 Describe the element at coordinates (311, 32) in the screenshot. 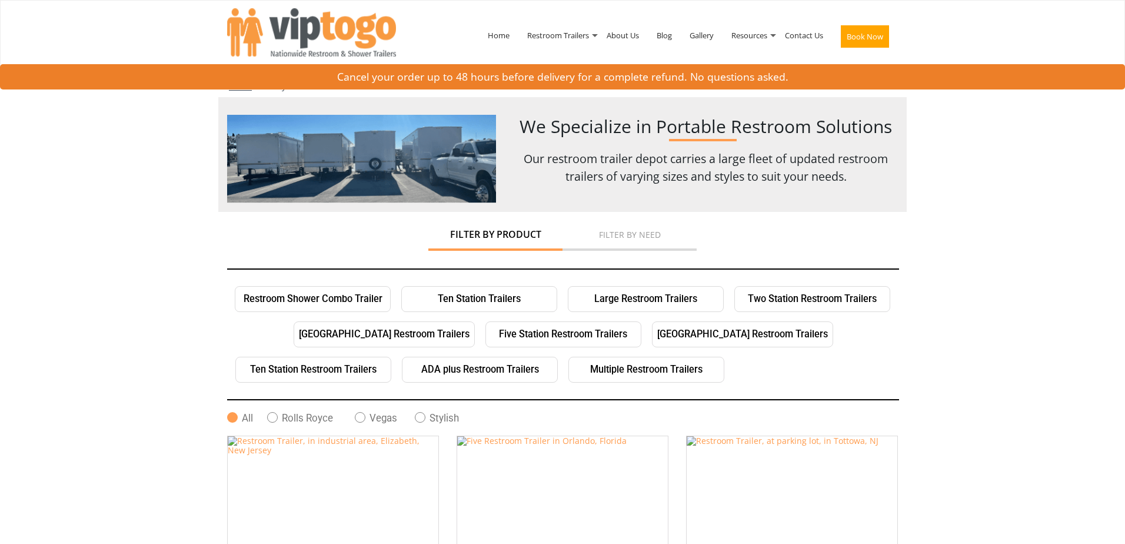

I see `img: VIPTOGO` at that location.